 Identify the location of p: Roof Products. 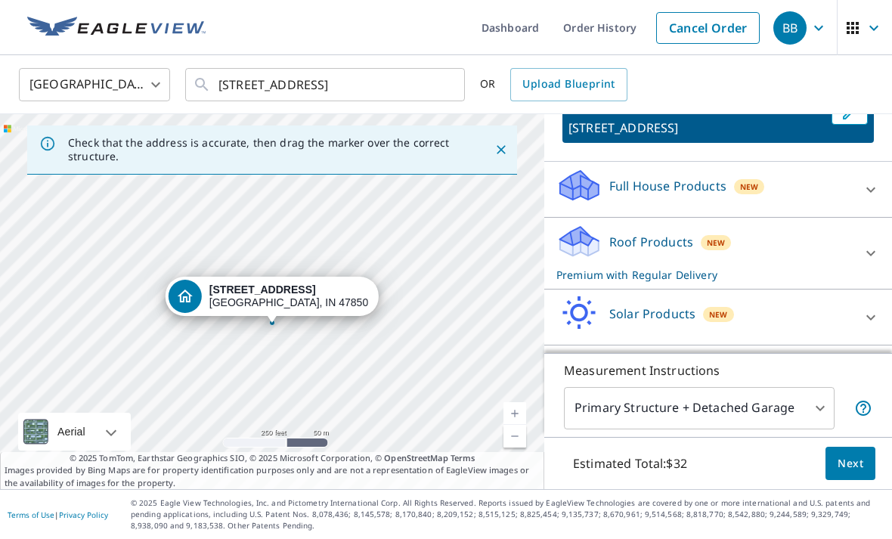
(651, 242).